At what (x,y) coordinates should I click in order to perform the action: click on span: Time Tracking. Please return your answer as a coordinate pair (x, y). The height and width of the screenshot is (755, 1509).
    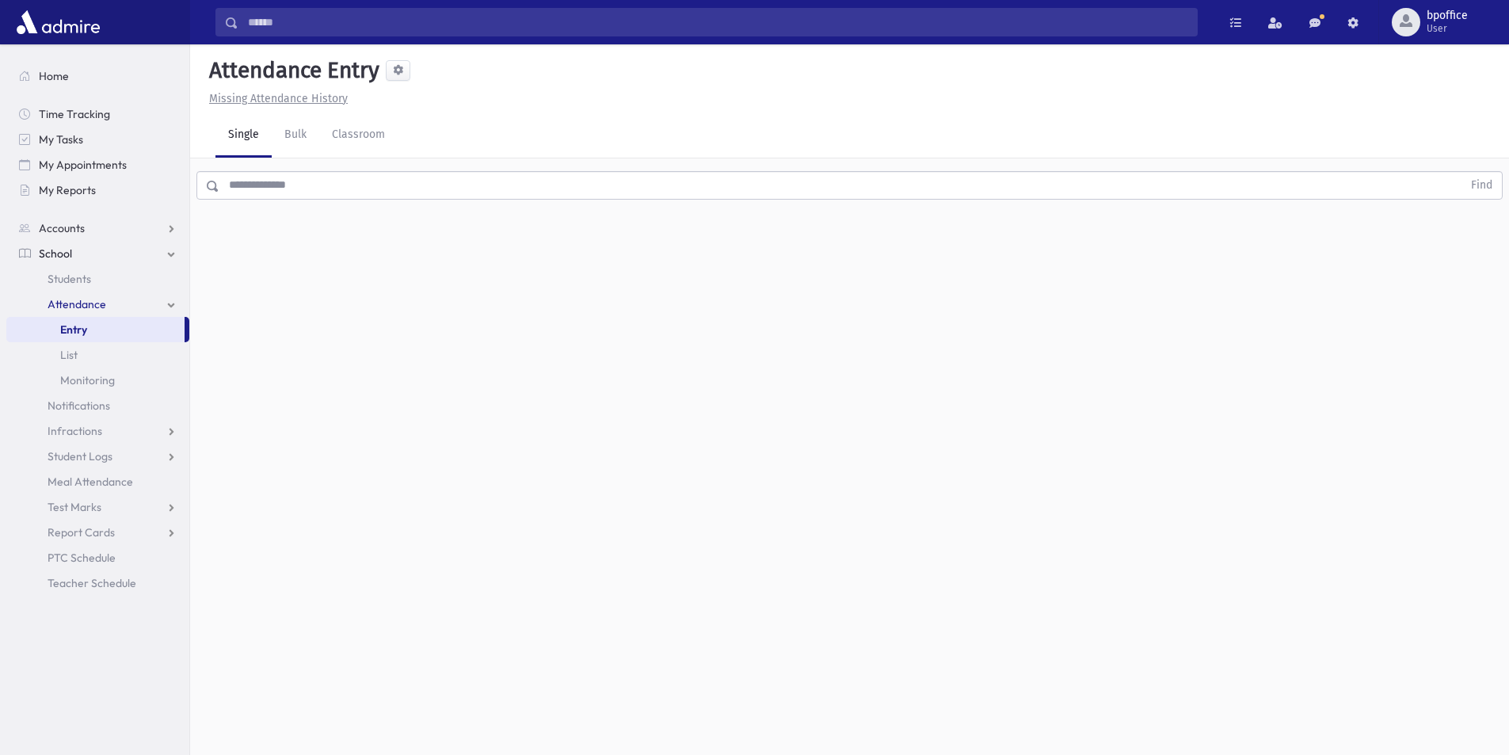
    Looking at the image, I should click on (74, 114).